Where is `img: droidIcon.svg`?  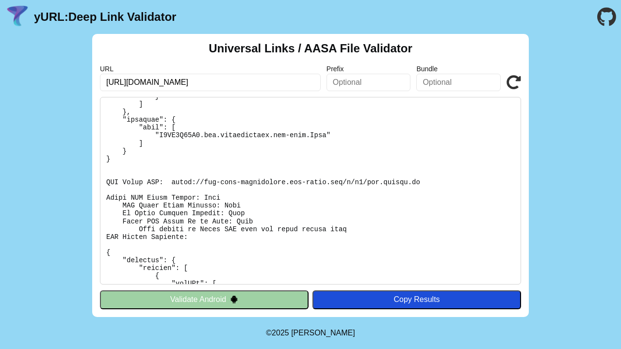
img: droidIcon.svg is located at coordinates (234, 299).